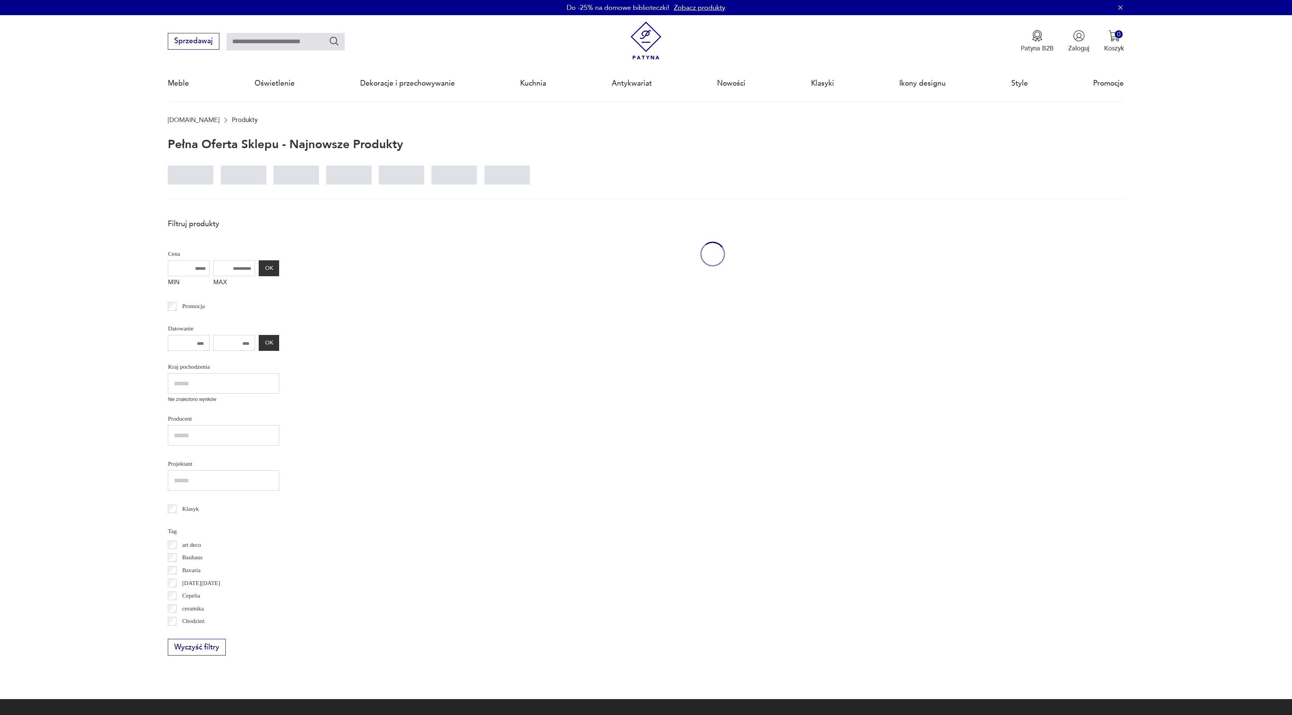  Describe the element at coordinates (1114, 48) in the screenshot. I see `p: Koszyk` at that location.